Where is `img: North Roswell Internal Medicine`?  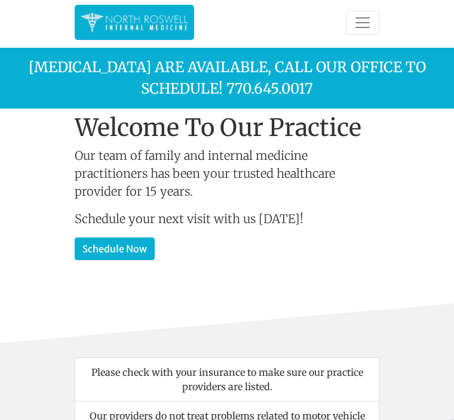 img: North Roswell Internal Medicine is located at coordinates (134, 22).